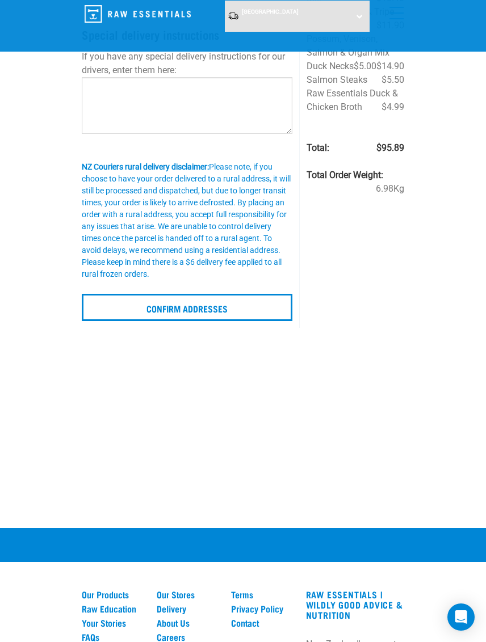  What do you see at coordinates (344, 175) in the screenshot?
I see `strong: Total Order Weight:` at bounding box center [344, 175].